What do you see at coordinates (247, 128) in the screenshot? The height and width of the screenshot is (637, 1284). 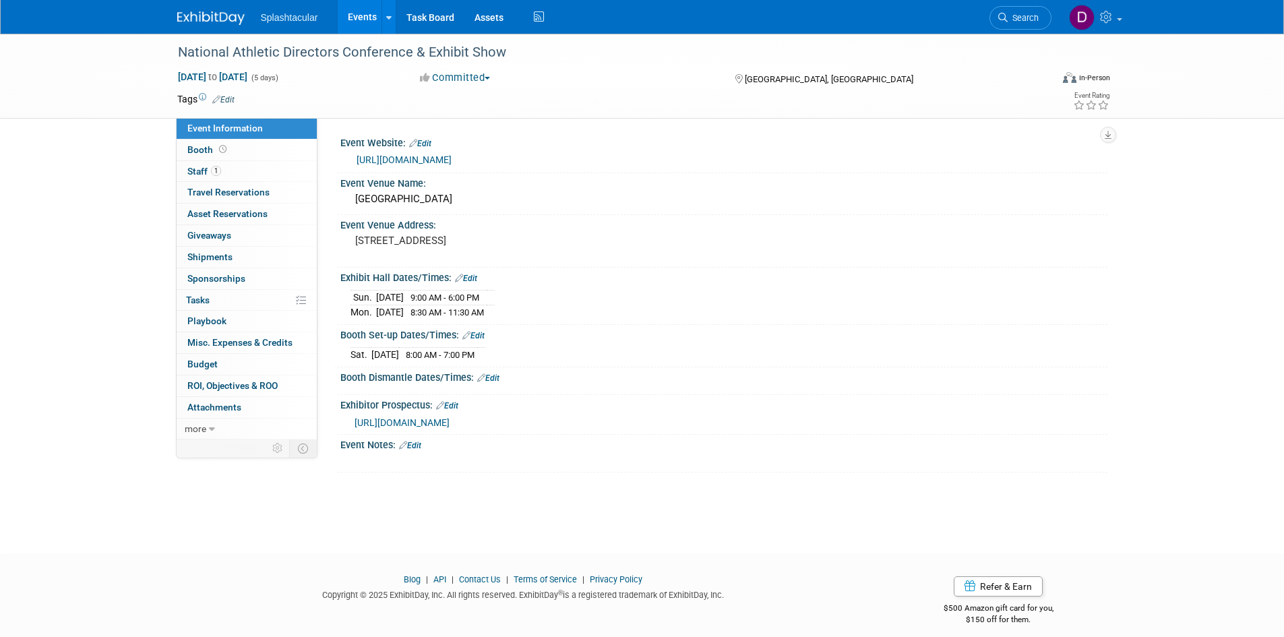 I see `a: Event Information` at bounding box center [247, 128].